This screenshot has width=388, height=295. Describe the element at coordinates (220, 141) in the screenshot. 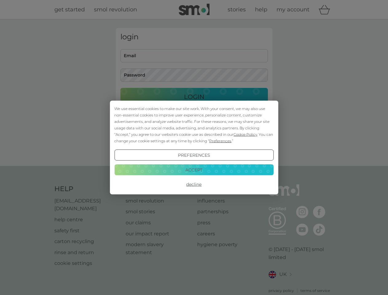

I see `span: Preferences` at that location.